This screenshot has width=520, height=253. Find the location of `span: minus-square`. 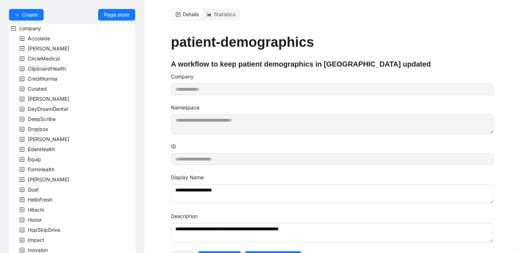

span: minus-square is located at coordinates (13, 28).